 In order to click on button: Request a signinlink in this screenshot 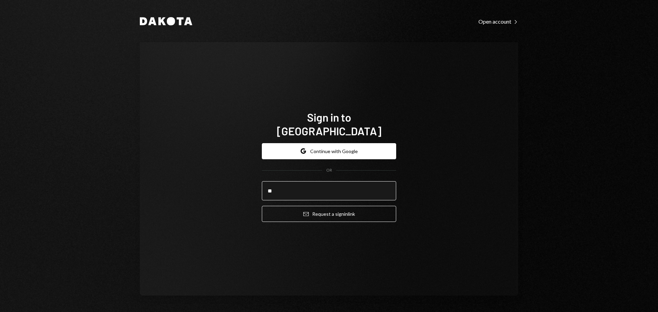, I will do `click(329, 214)`.